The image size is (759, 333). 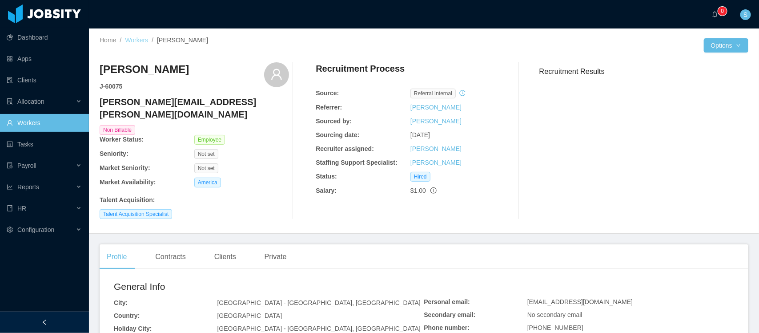 I want to click on b: Personal email:, so click(x=447, y=302).